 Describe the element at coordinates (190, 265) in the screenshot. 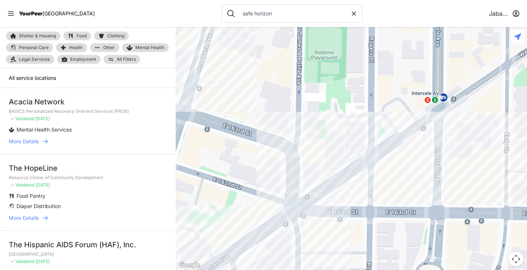

I see `img: Google` at that location.